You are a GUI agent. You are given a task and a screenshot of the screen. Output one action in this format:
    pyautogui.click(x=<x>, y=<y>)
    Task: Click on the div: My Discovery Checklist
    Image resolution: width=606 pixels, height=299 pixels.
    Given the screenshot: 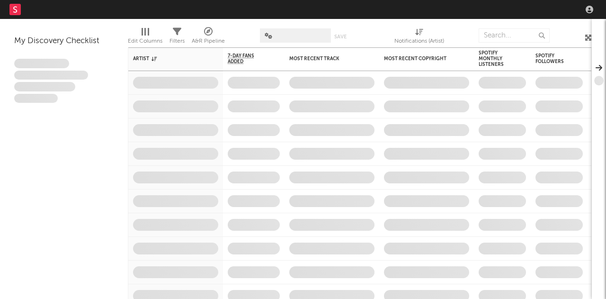 What is the action you would take?
    pyautogui.click(x=64, y=41)
    